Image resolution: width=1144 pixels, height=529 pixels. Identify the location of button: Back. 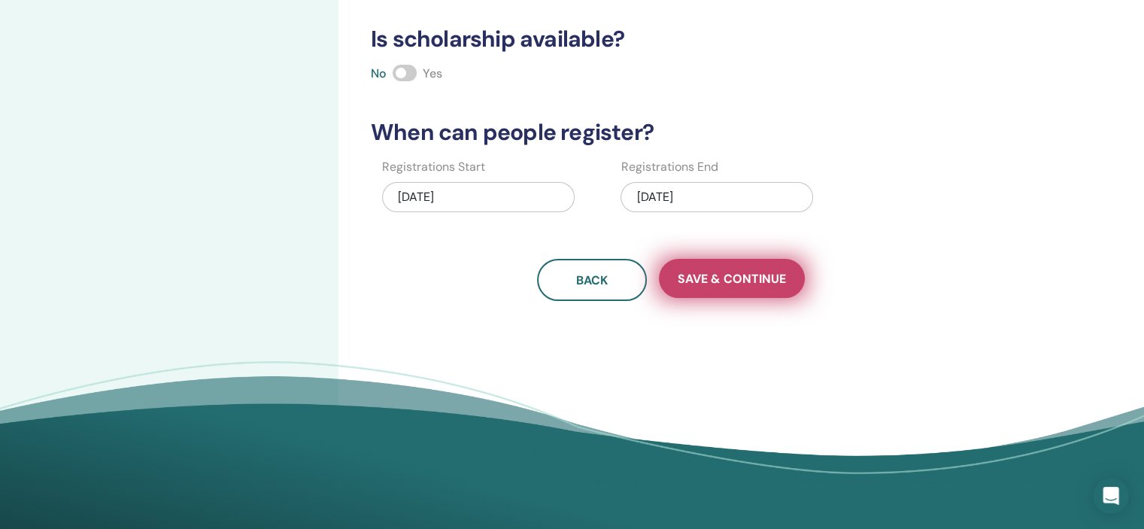
(592, 280).